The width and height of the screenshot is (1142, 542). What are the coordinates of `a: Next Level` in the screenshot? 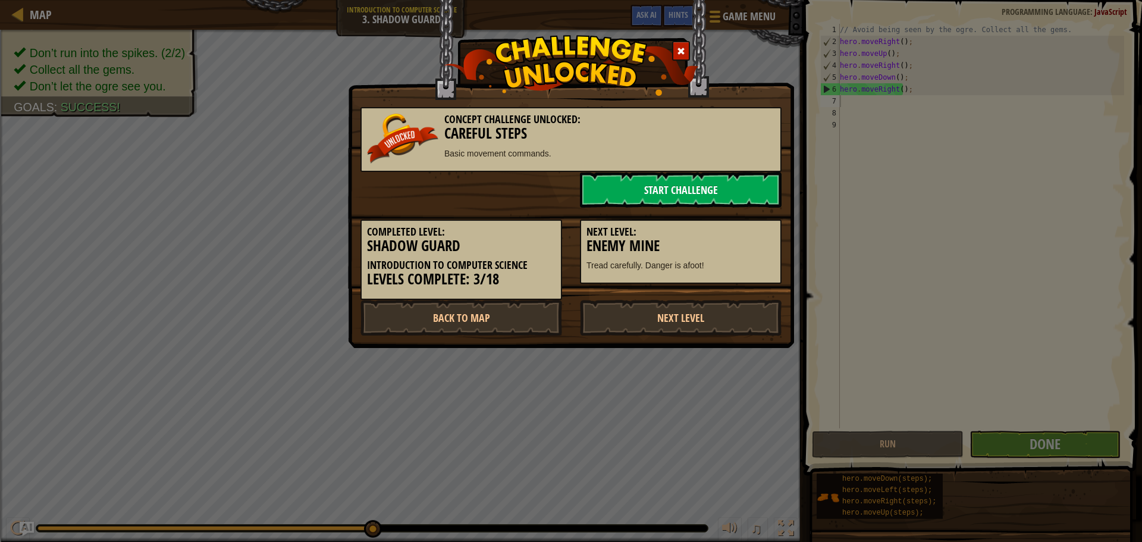 It's located at (680, 318).